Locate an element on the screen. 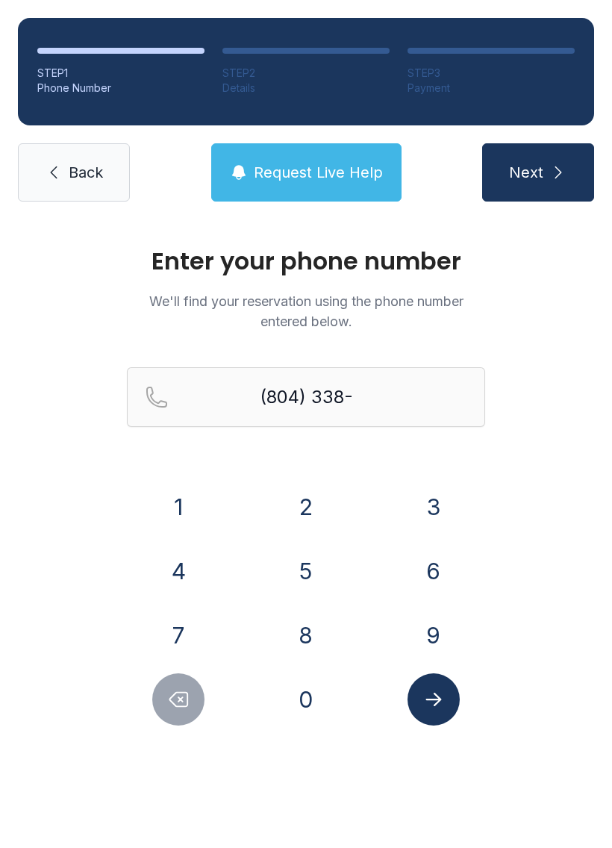  h1: Enter your phone number is located at coordinates (306, 261).